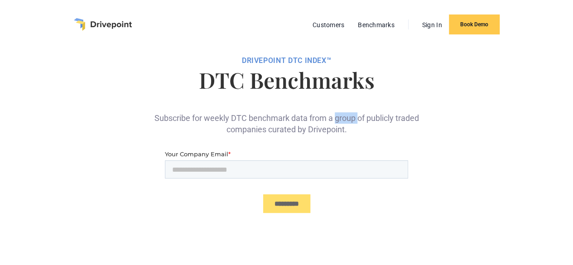  Describe the element at coordinates (287, 61) in the screenshot. I see `div: DRIVEPOiNT DTC Index™` at that location.